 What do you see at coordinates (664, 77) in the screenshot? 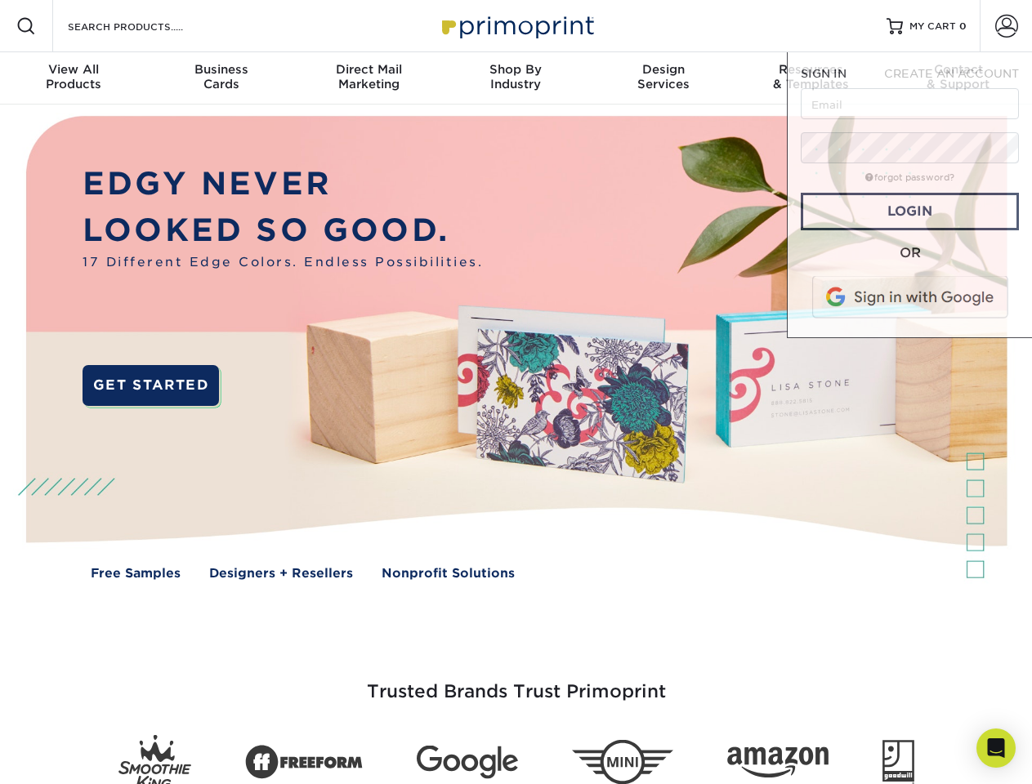
I see `div: Services` at bounding box center [664, 77].